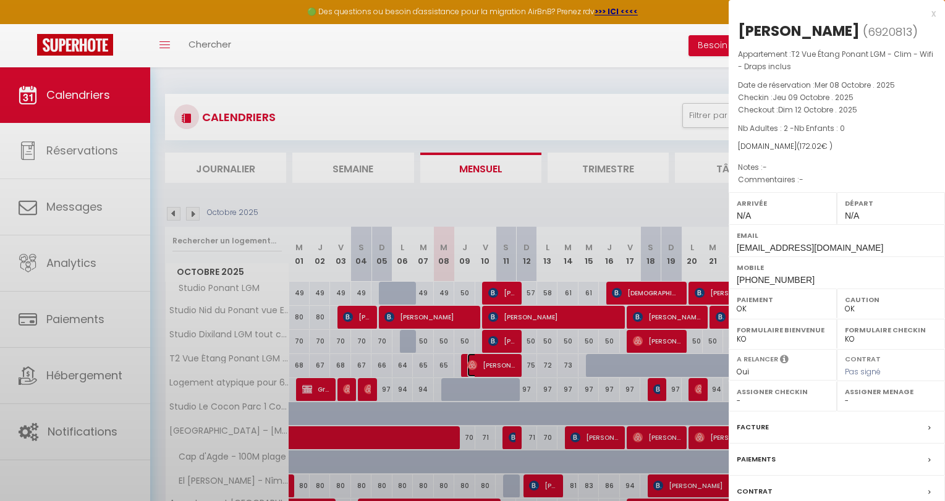  What do you see at coordinates (890, 32) in the screenshot?
I see `span: 6920813` at bounding box center [890, 32].